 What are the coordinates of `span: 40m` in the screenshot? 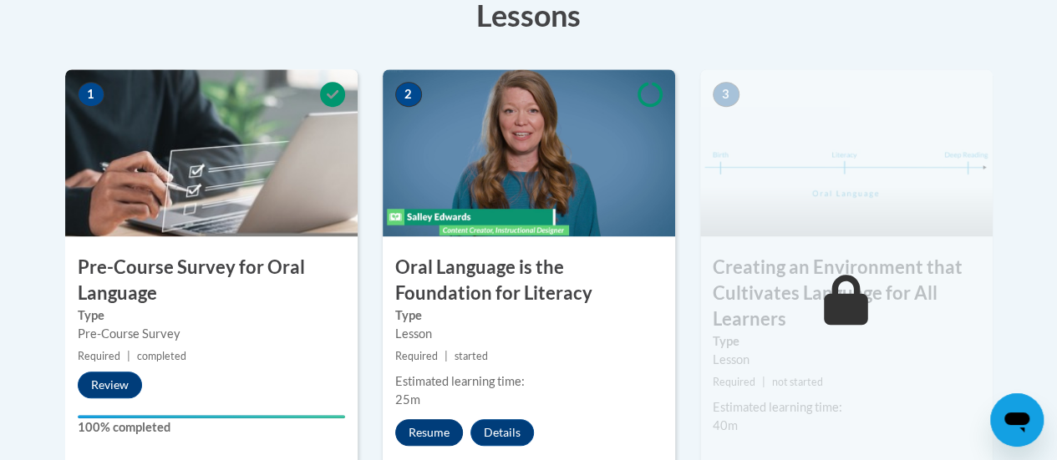 It's located at (725, 425).